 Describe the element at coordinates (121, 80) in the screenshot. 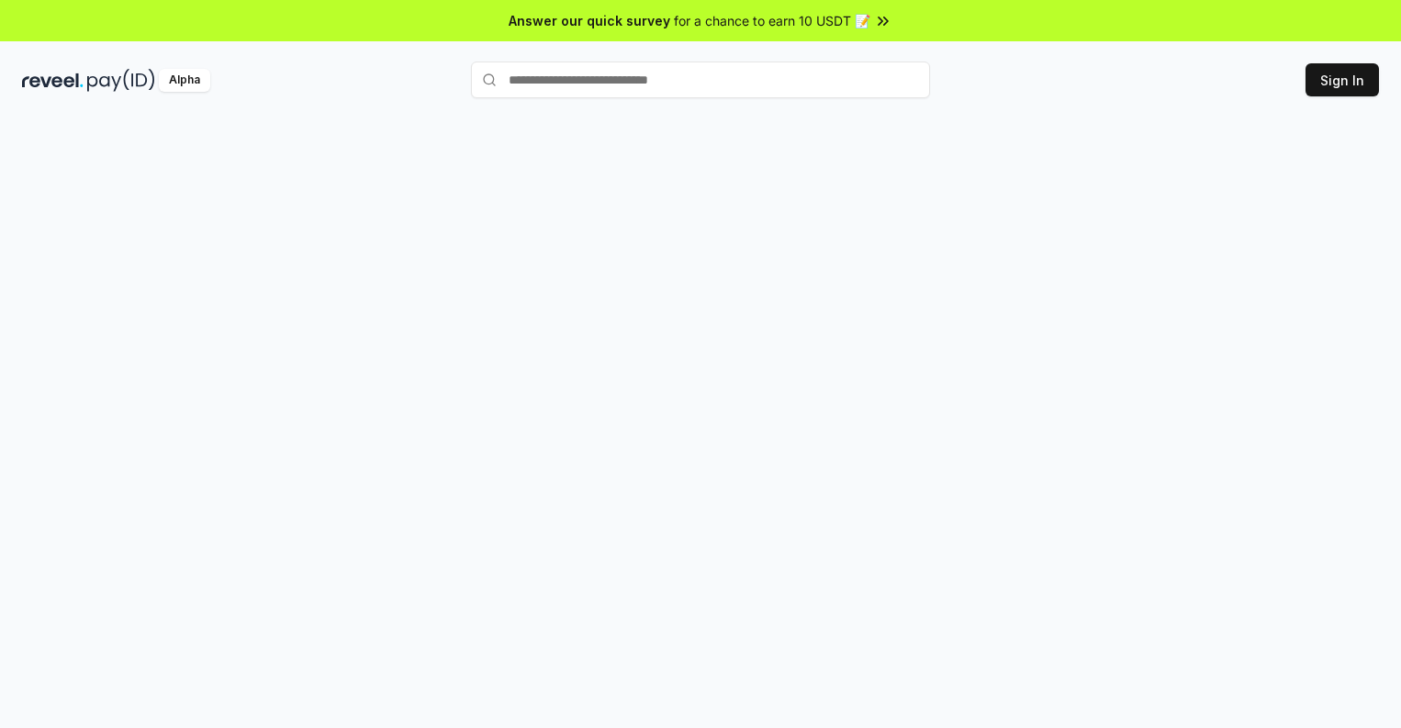

I see `img: pay_id` at that location.